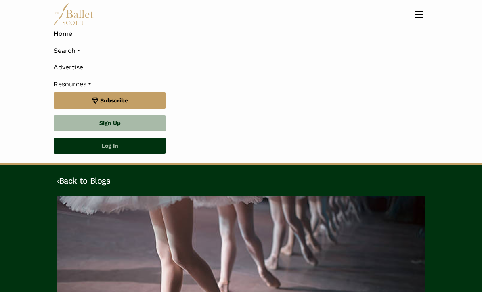  Describe the element at coordinates (241, 84) in the screenshot. I see `a: Resources` at that location.